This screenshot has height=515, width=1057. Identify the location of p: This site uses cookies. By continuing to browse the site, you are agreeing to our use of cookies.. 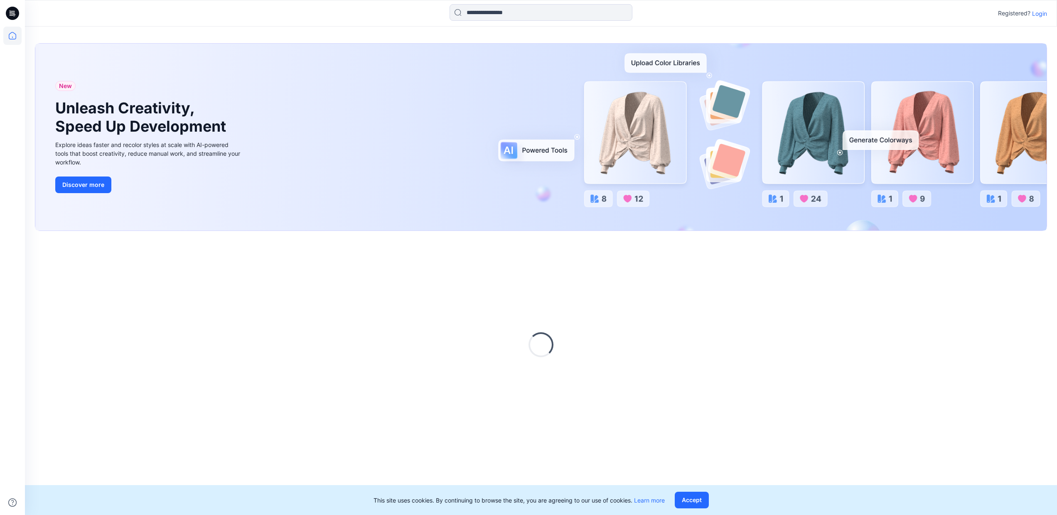
(519, 500).